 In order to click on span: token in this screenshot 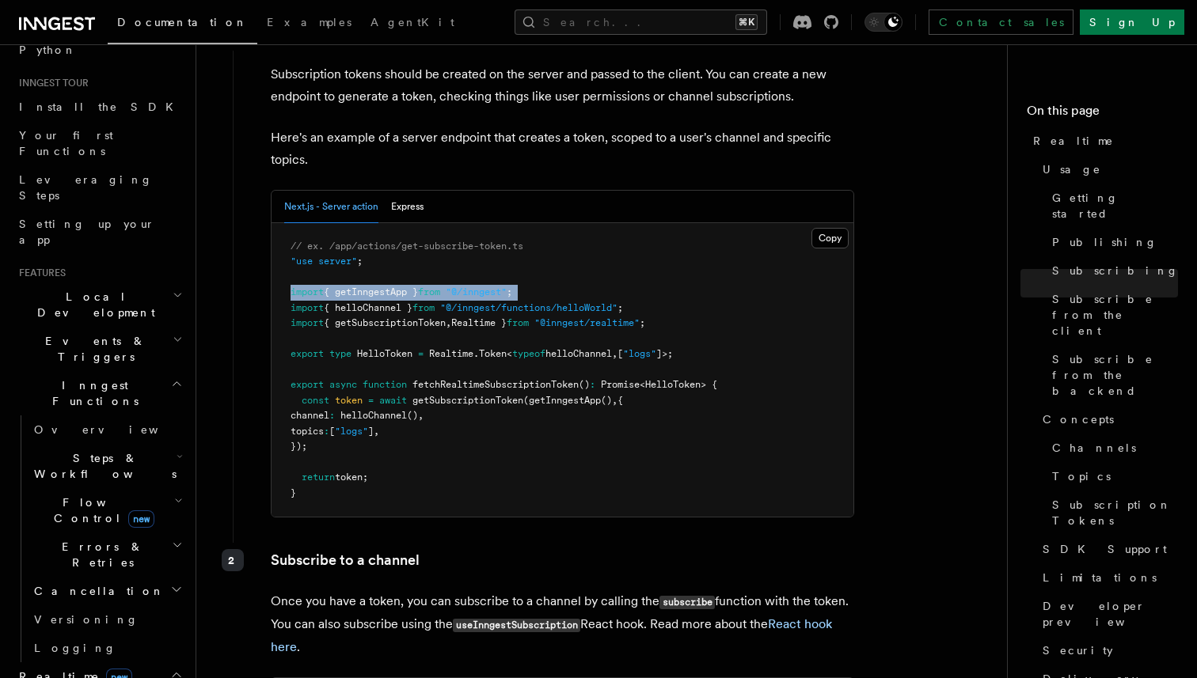, I will do `click(348, 401)`.